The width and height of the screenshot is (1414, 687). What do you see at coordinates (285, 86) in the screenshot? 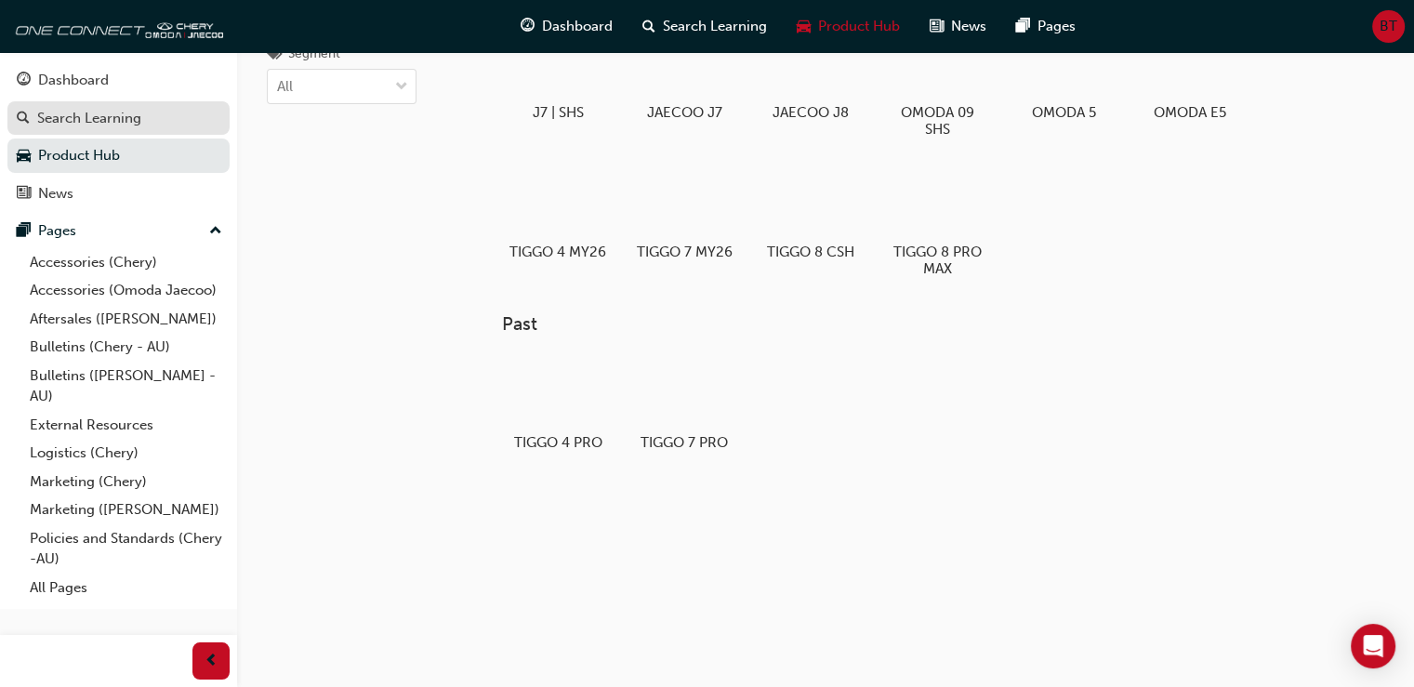
I see `div: All` at bounding box center [285, 86].